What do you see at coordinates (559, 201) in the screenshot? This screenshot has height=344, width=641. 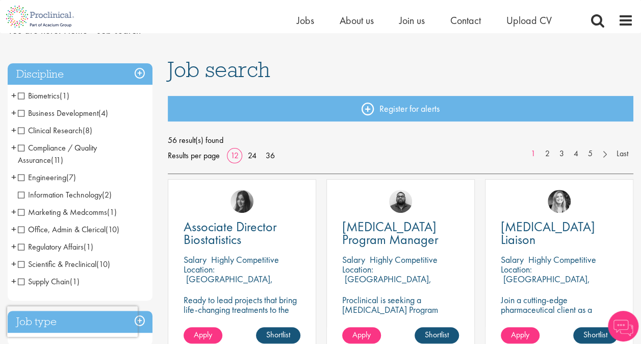 I see `img: Manon Fuller` at bounding box center [559, 201].